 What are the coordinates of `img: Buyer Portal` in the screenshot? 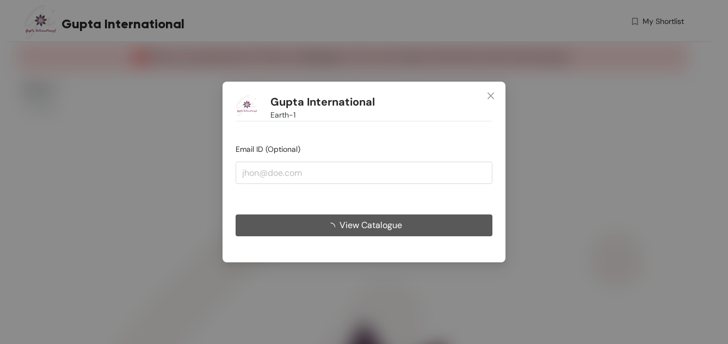 It's located at (246, 105).